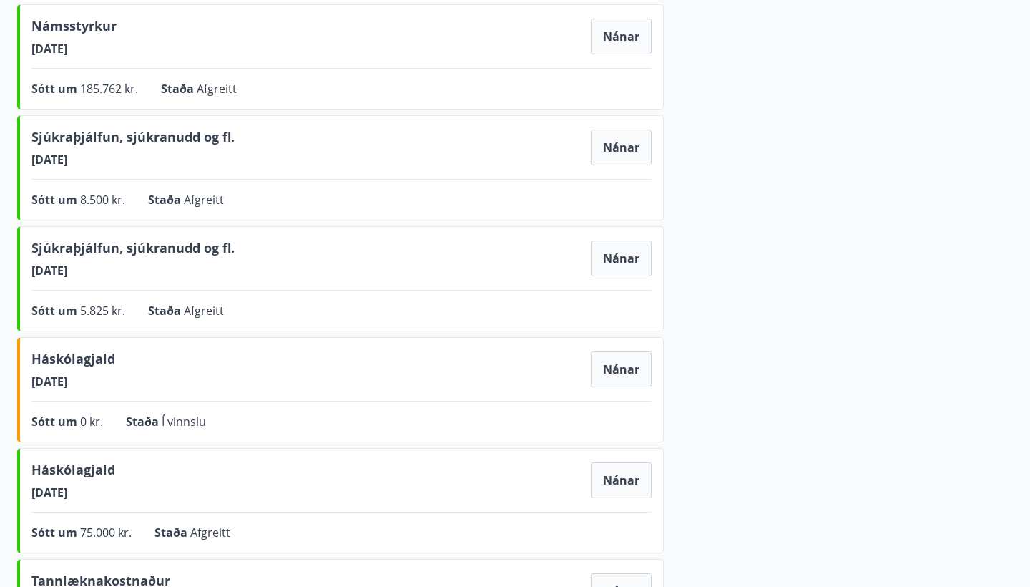  What do you see at coordinates (109, 89) in the screenshot?
I see `span: 185.762 kr.` at bounding box center [109, 89].